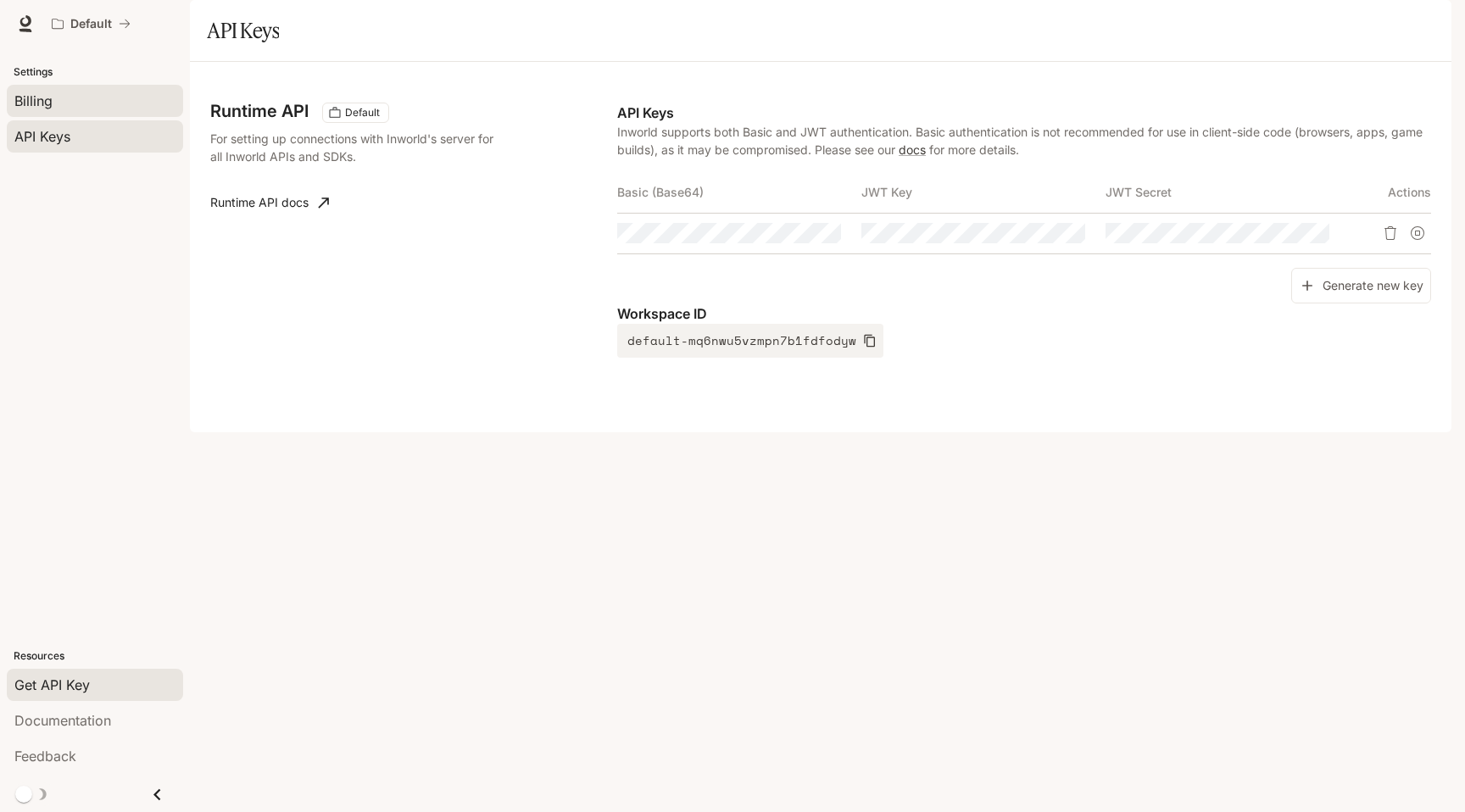  What do you see at coordinates (270, 203) in the screenshot?
I see `a: Runtime API docs` at bounding box center [270, 203].